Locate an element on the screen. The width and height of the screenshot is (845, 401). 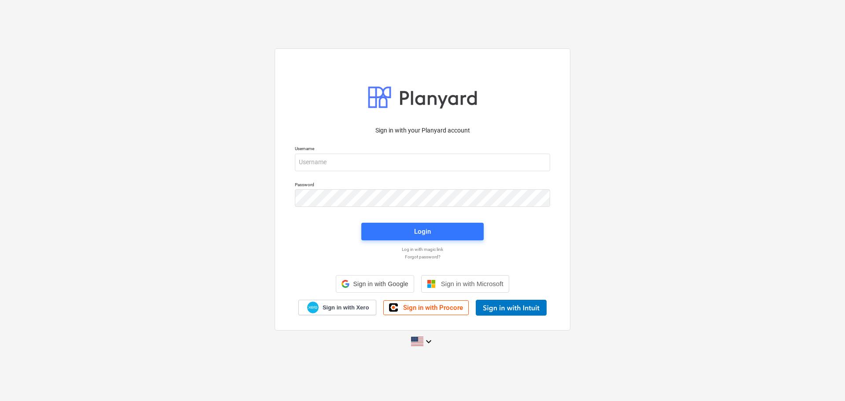
p: Password is located at coordinates (423, 185).